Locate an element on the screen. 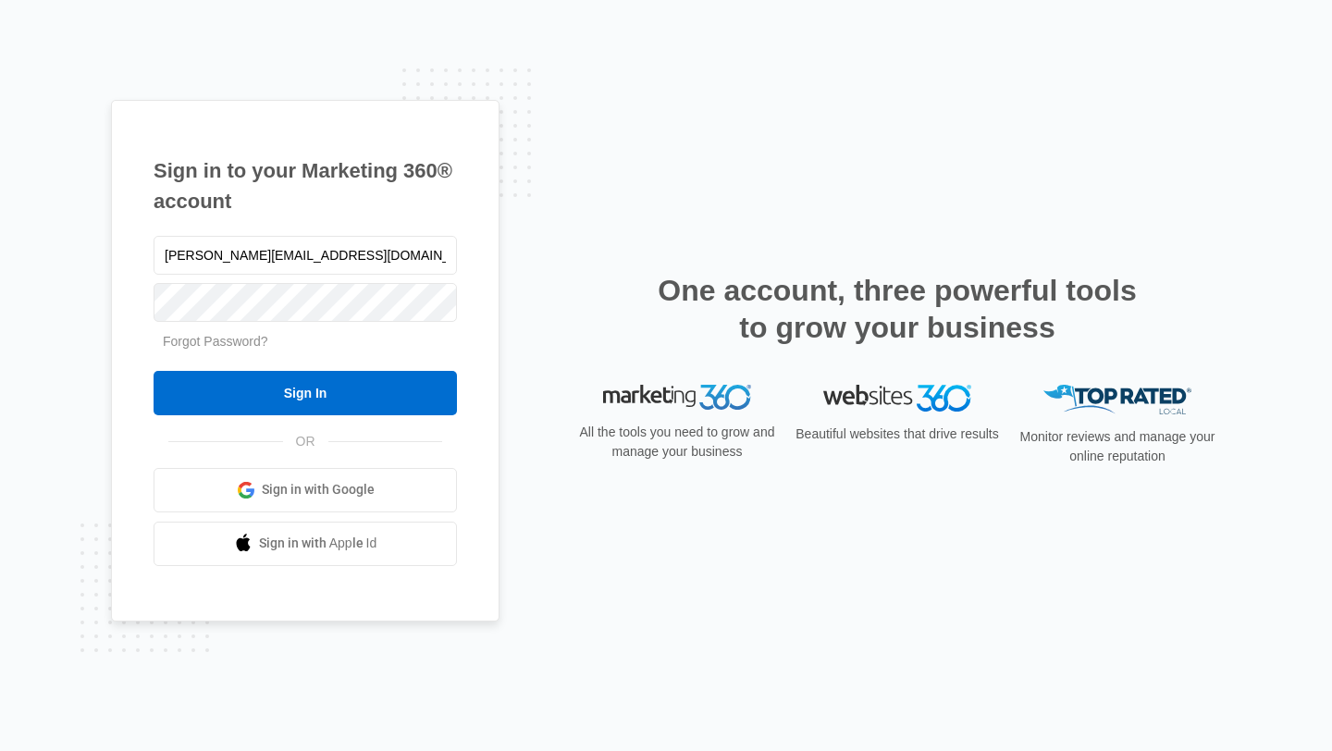 Image resolution: width=1332 pixels, height=751 pixels. span: OR is located at coordinates (305, 441).